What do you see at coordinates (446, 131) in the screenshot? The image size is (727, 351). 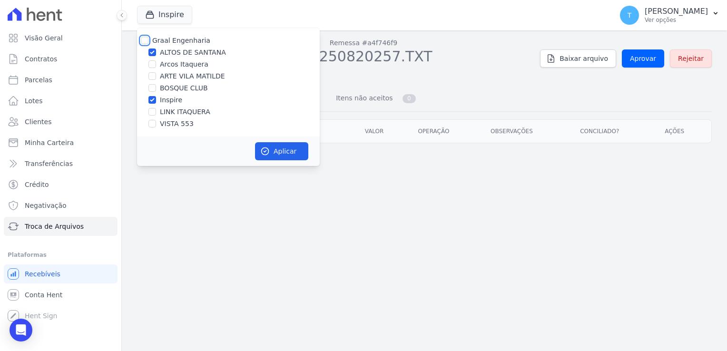 I see `th: Operação` at bounding box center [446, 131].